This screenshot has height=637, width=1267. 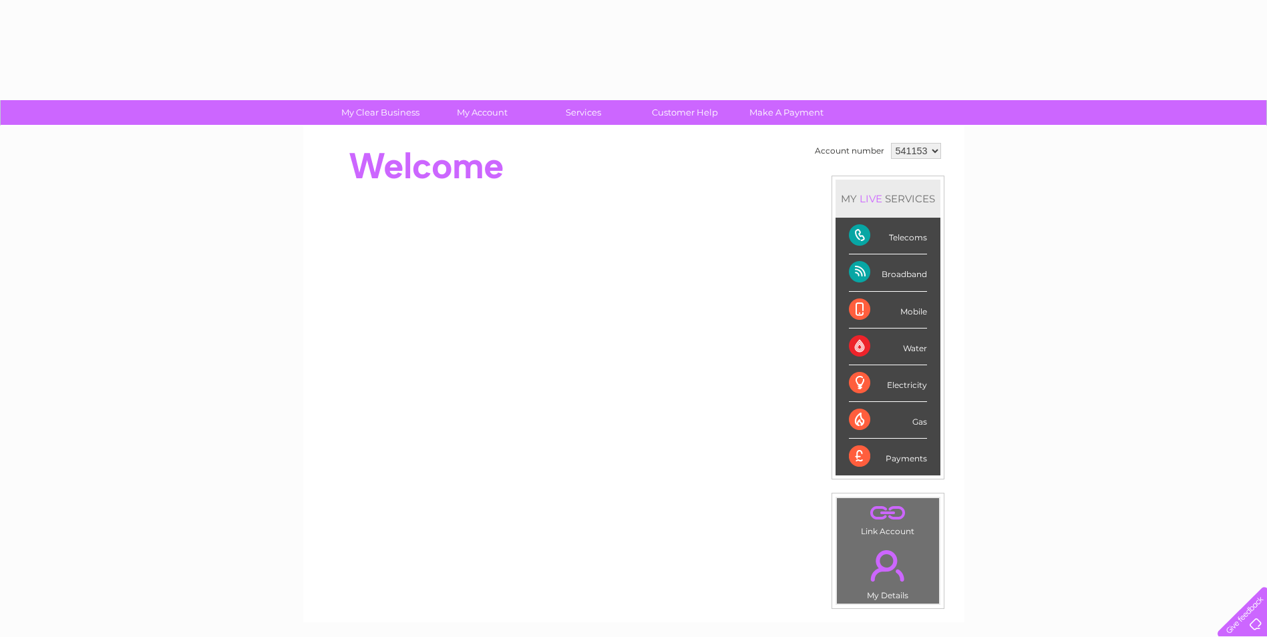 What do you see at coordinates (887, 272) in the screenshot?
I see `div: Broadband` at bounding box center [887, 272].